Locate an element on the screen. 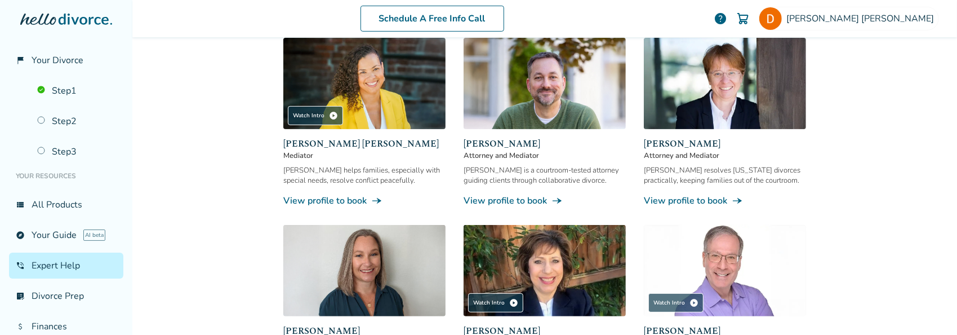  img: Daniel Arnold is located at coordinates (771, 19).